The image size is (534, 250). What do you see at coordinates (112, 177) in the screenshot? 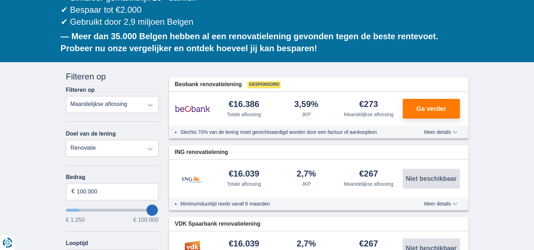
I see `label: Bedrag` at bounding box center [112, 177].